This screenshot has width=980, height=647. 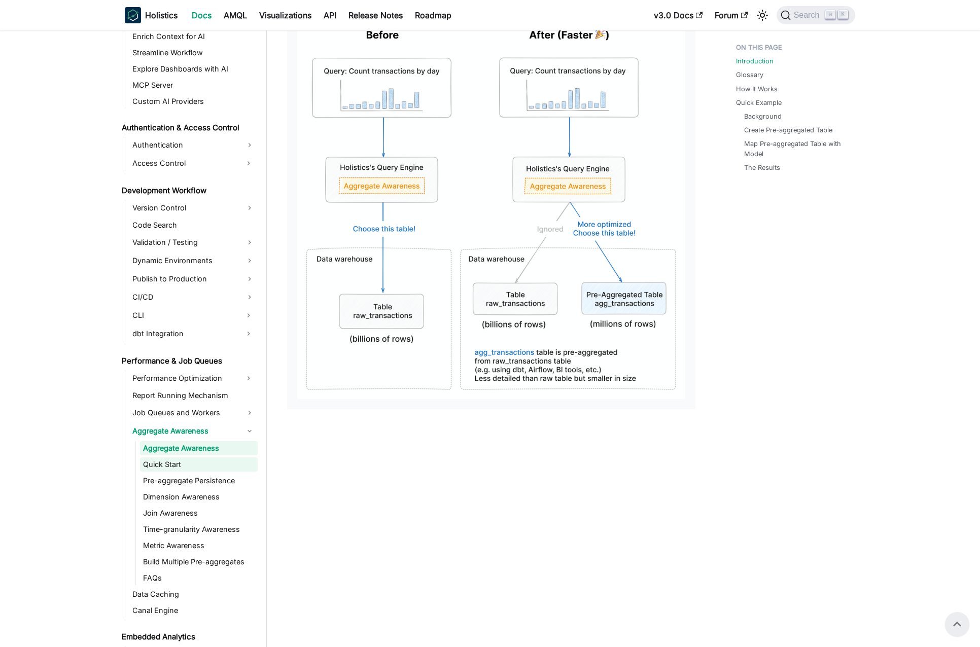 What do you see at coordinates (188, 128) in the screenshot?
I see `a: Authentication & Access Control` at bounding box center [188, 128].